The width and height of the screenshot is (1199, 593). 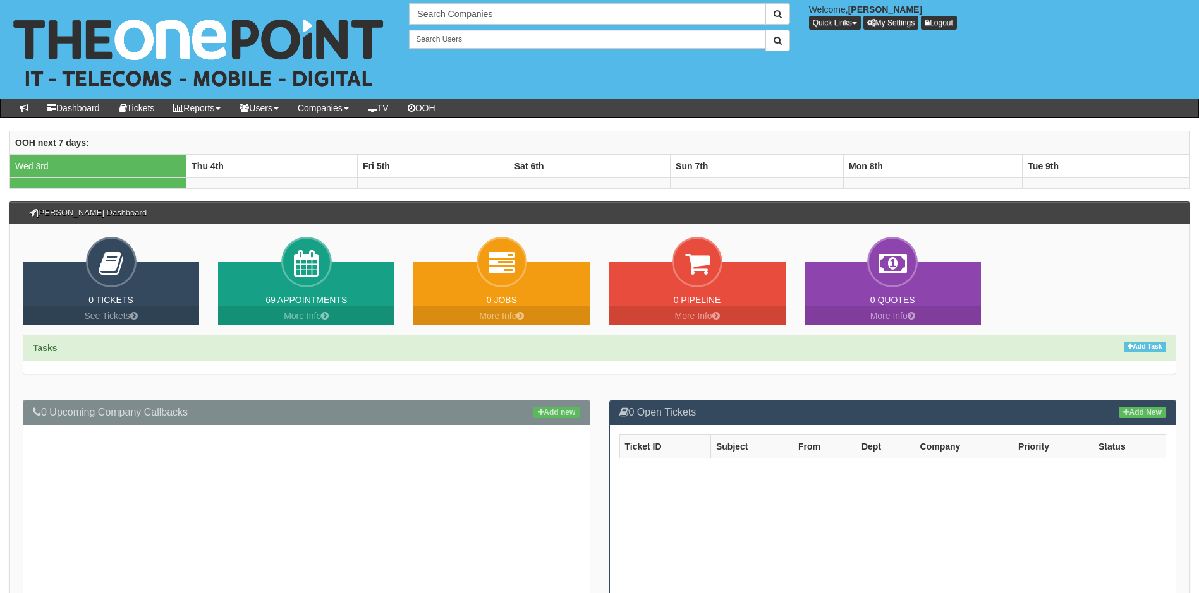 I want to click on th: From, so click(x=824, y=446).